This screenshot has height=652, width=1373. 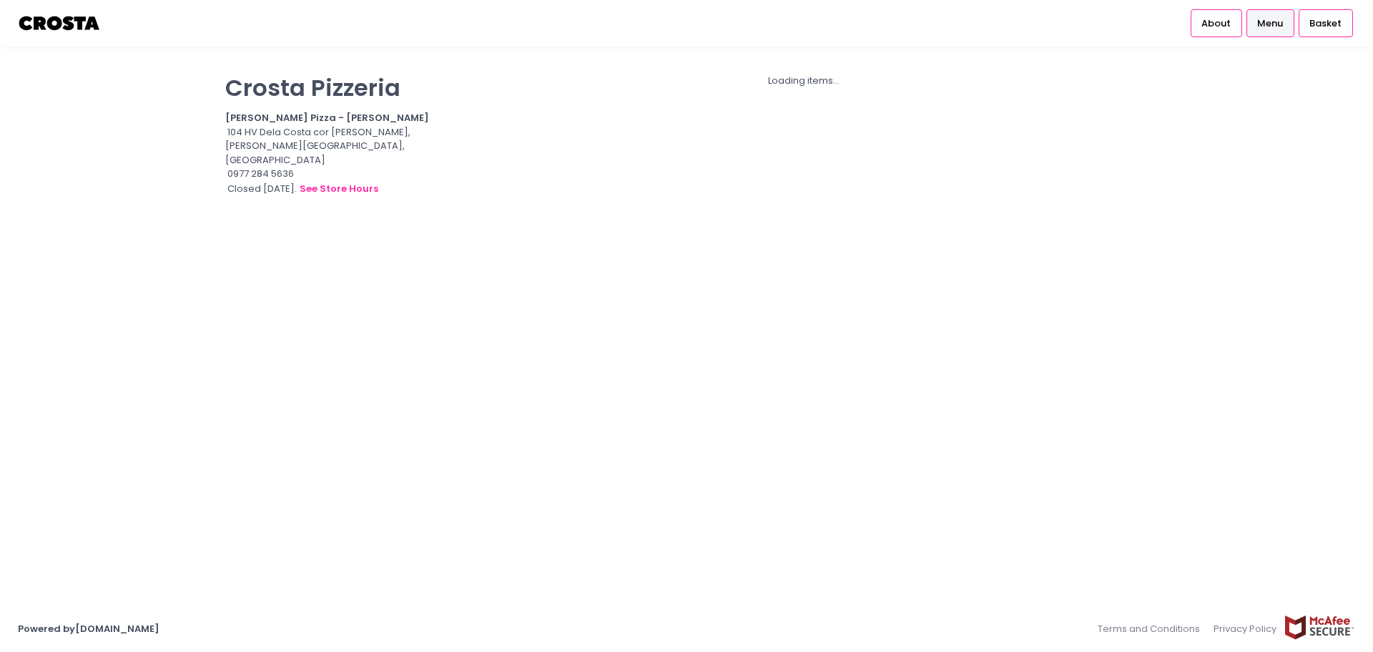 What do you see at coordinates (1216, 24) in the screenshot?
I see `span: About` at bounding box center [1216, 24].